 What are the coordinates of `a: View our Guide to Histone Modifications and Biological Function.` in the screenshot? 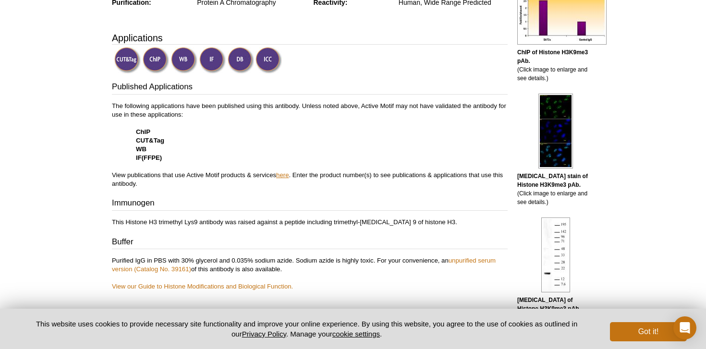 It's located at (202, 286).